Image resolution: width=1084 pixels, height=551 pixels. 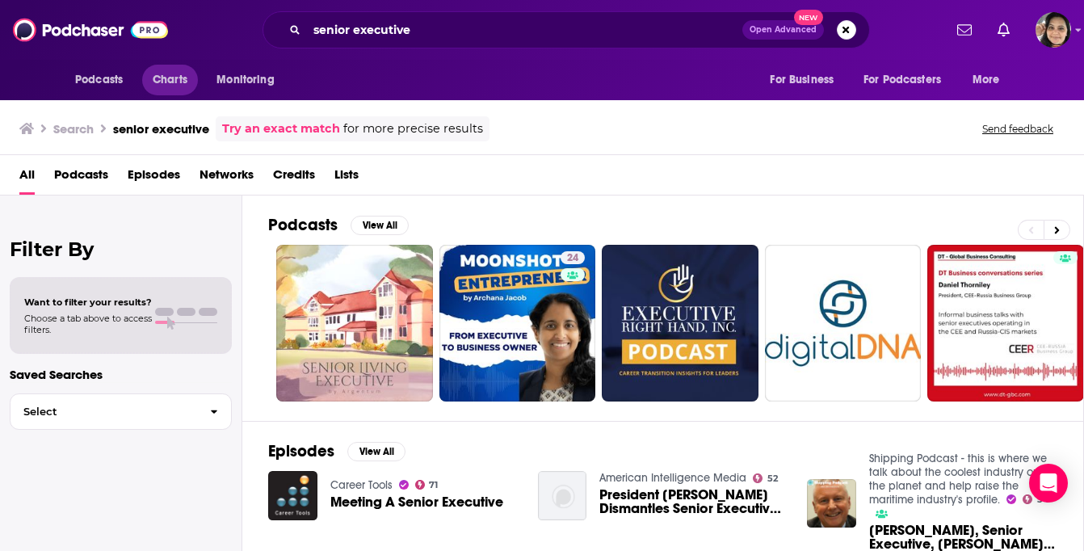 What do you see at coordinates (292, 495) in the screenshot?
I see `img: Meeting A Senior Executive` at bounding box center [292, 495].